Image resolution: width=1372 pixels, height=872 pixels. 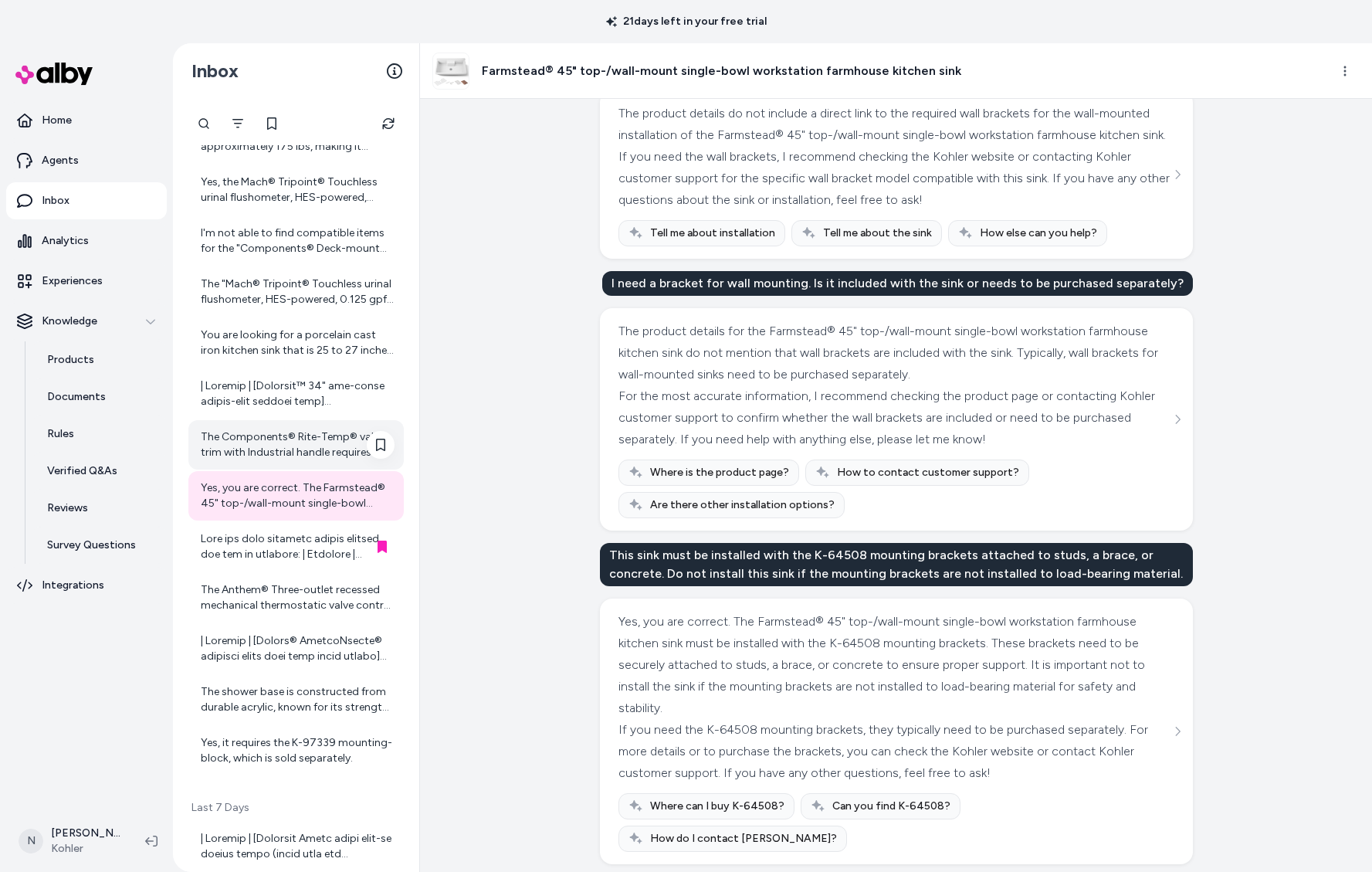 What do you see at coordinates (297, 394) in the screenshot?
I see `div: | Loremip | [Dolorsit™ 34" ame-conse adipis-elit seddoei temp](incid://utl.etdolo.mag/al/enimadm-...` at bounding box center [297, 394].